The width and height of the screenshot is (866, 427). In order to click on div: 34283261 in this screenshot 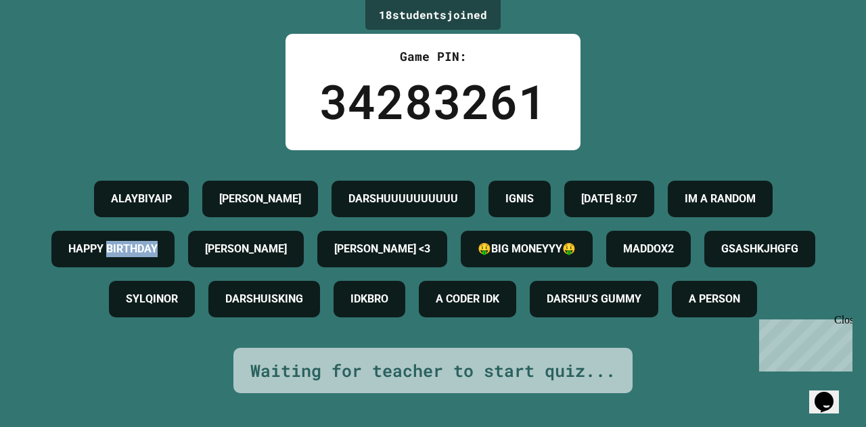, I will do `click(433, 101)`.